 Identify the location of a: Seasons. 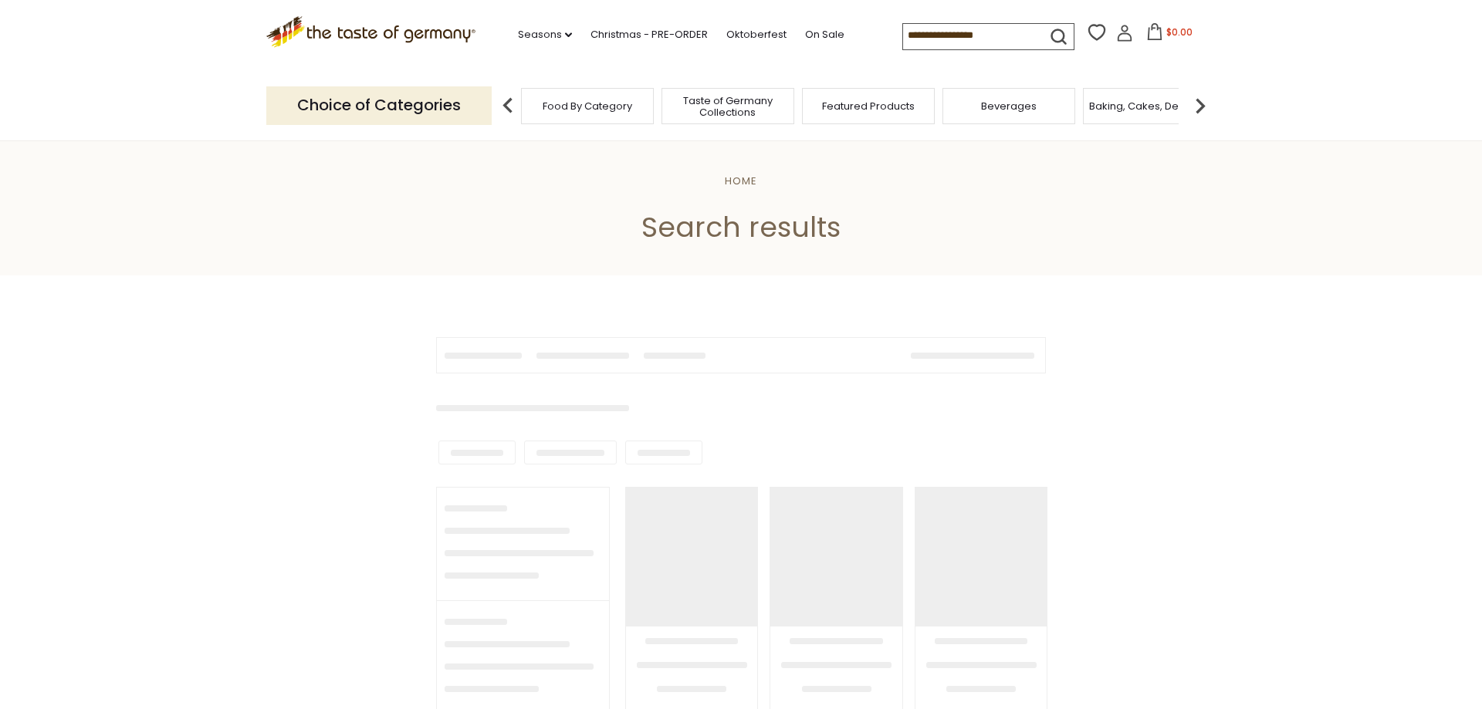
(545, 35).